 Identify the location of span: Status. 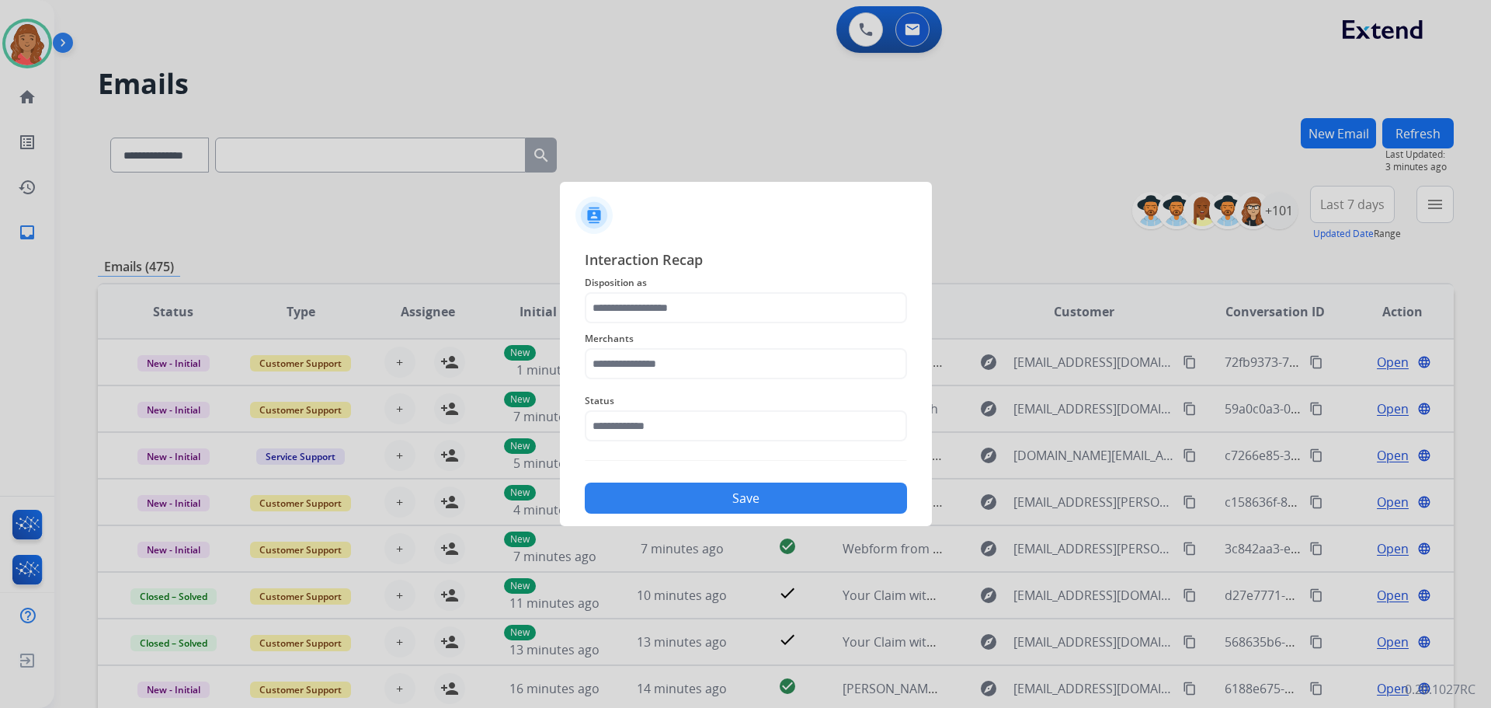
(746, 401).